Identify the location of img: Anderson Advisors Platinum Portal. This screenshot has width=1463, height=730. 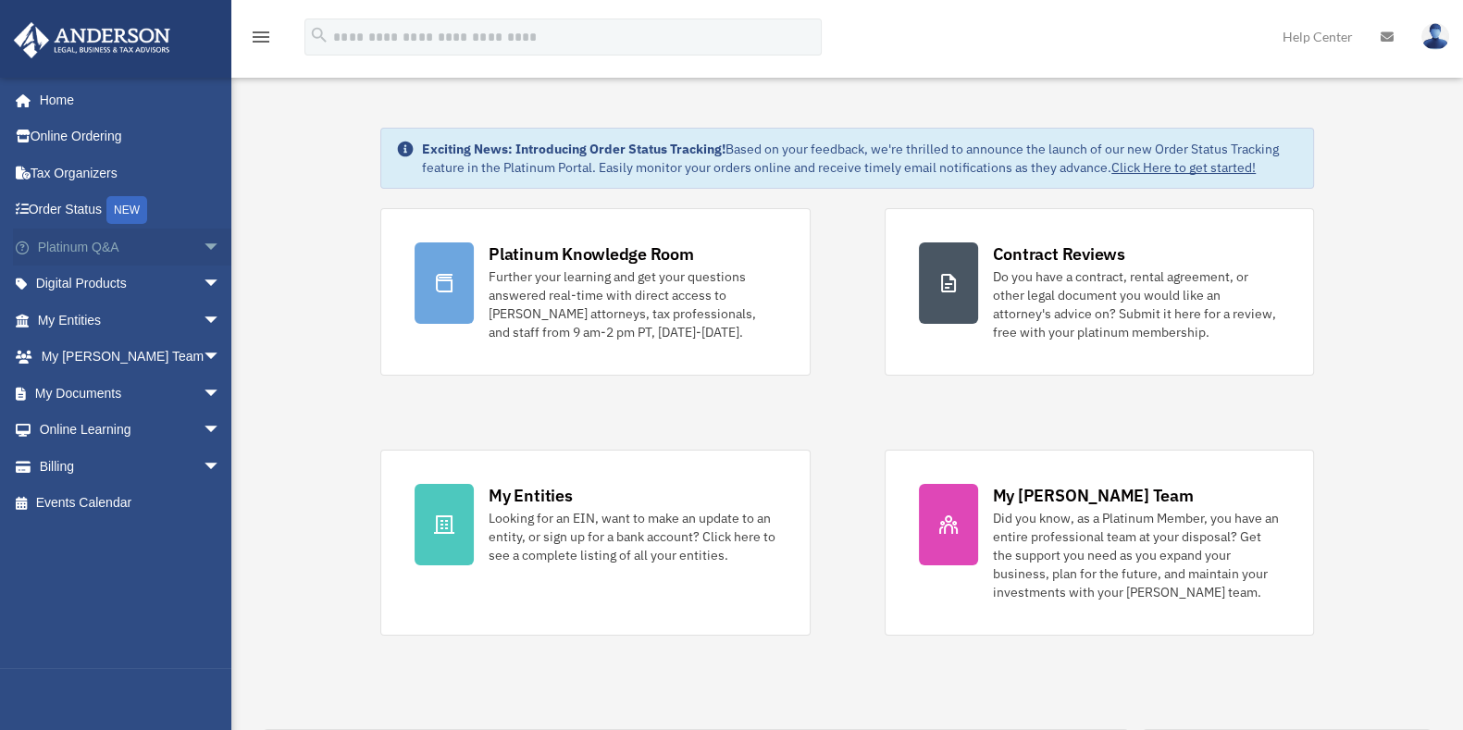
(92, 40).